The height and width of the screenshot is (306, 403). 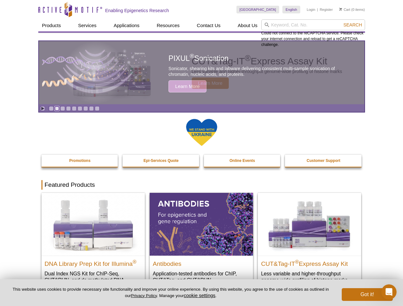 What do you see at coordinates (352, 10) in the screenshot?
I see `li: (0 items)` at bounding box center [352, 10].